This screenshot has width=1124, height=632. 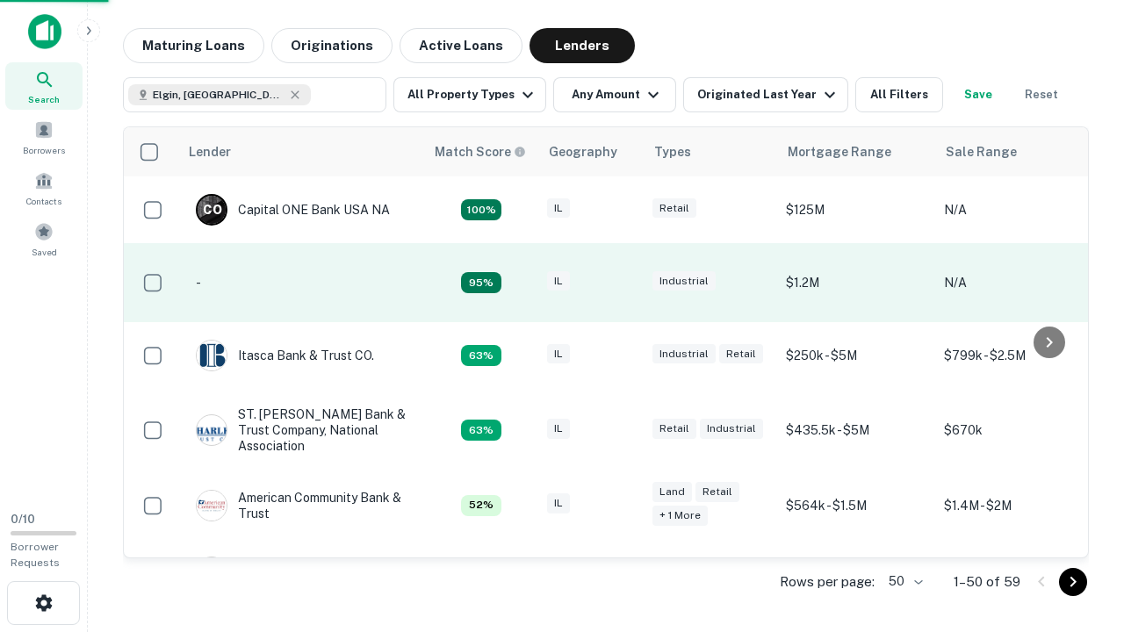 I want to click on div: Land, so click(x=672, y=492).